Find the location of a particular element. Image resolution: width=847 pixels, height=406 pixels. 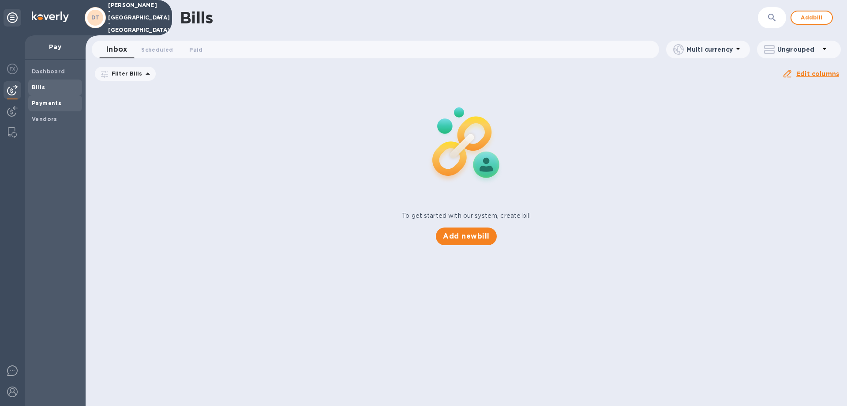

p: Filter Bills is located at coordinates (125, 73).